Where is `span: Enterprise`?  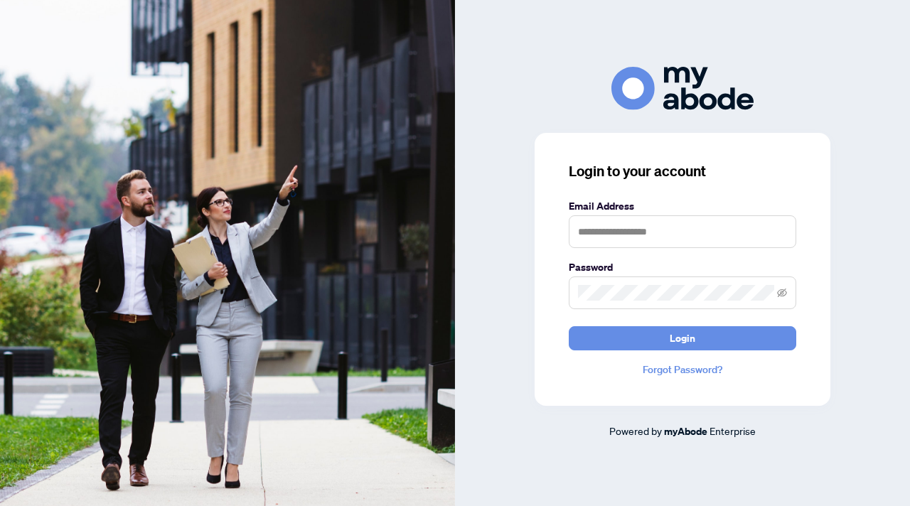
span: Enterprise is located at coordinates (732, 431).